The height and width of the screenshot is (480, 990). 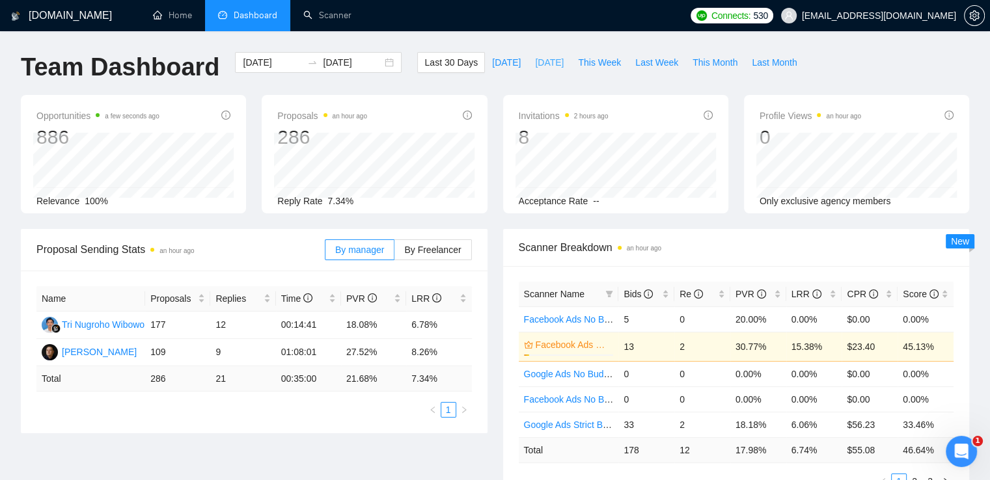 I want to click on button: Last 30 Days, so click(x=451, y=62).